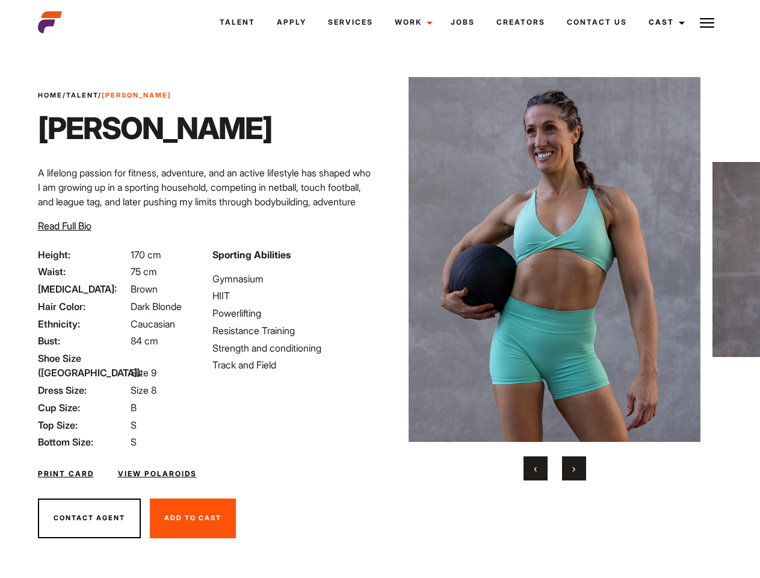 This screenshot has height=578, width=760. I want to click on span: Height:, so click(83, 255).